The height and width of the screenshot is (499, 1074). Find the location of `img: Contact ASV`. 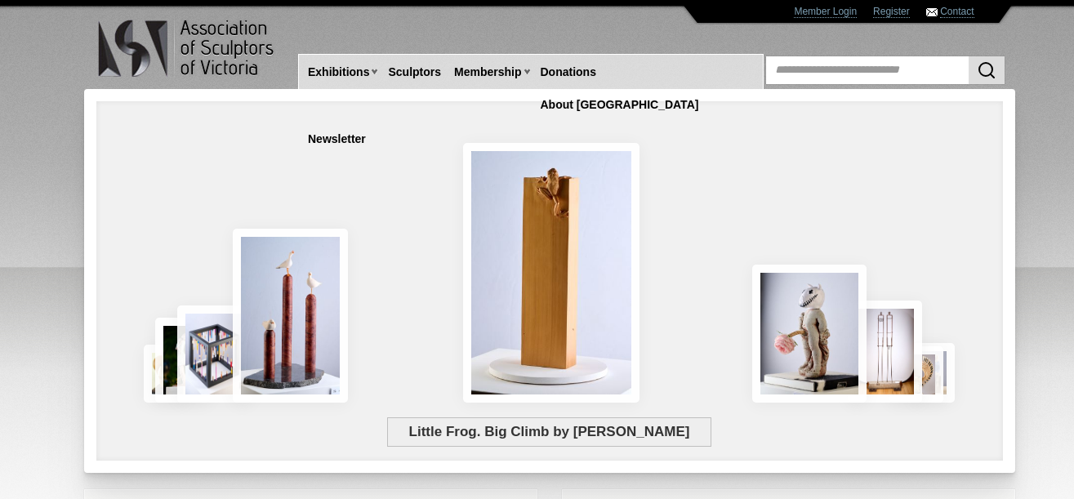

img: Contact ASV is located at coordinates (932, 12).